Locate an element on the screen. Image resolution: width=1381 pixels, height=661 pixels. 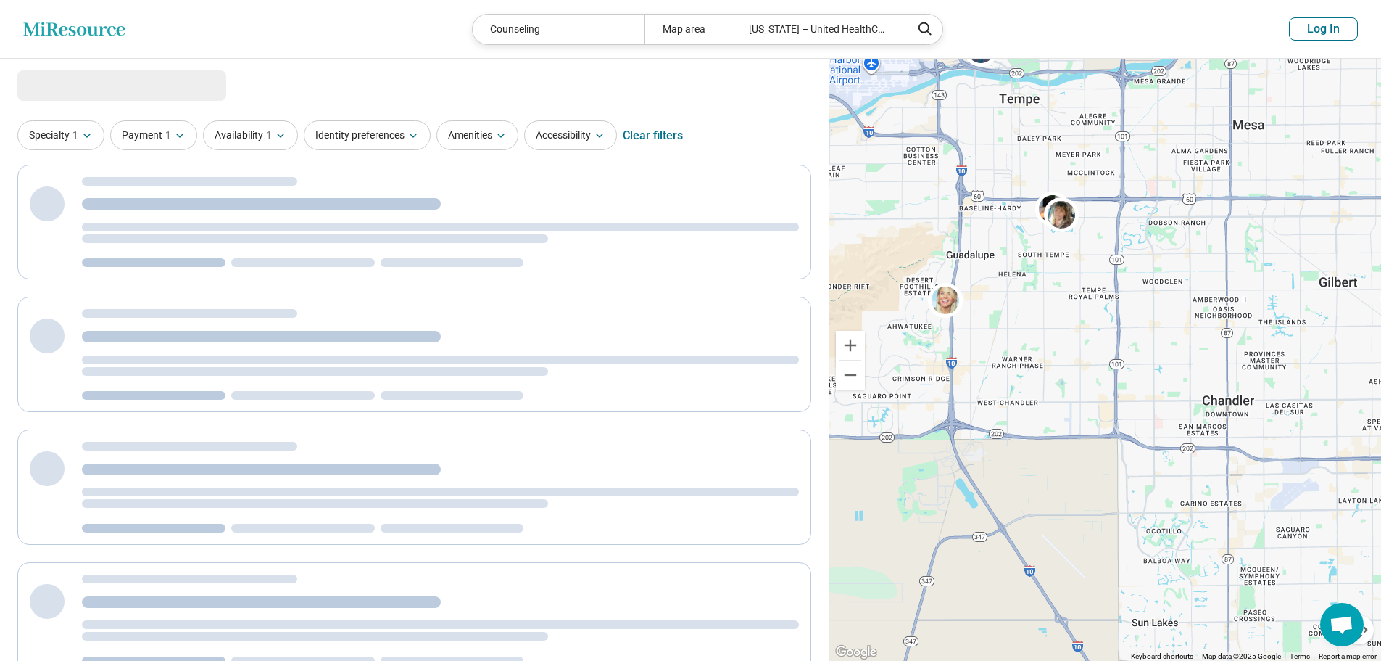
a: Report a map error is located at coordinates (1348, 655).